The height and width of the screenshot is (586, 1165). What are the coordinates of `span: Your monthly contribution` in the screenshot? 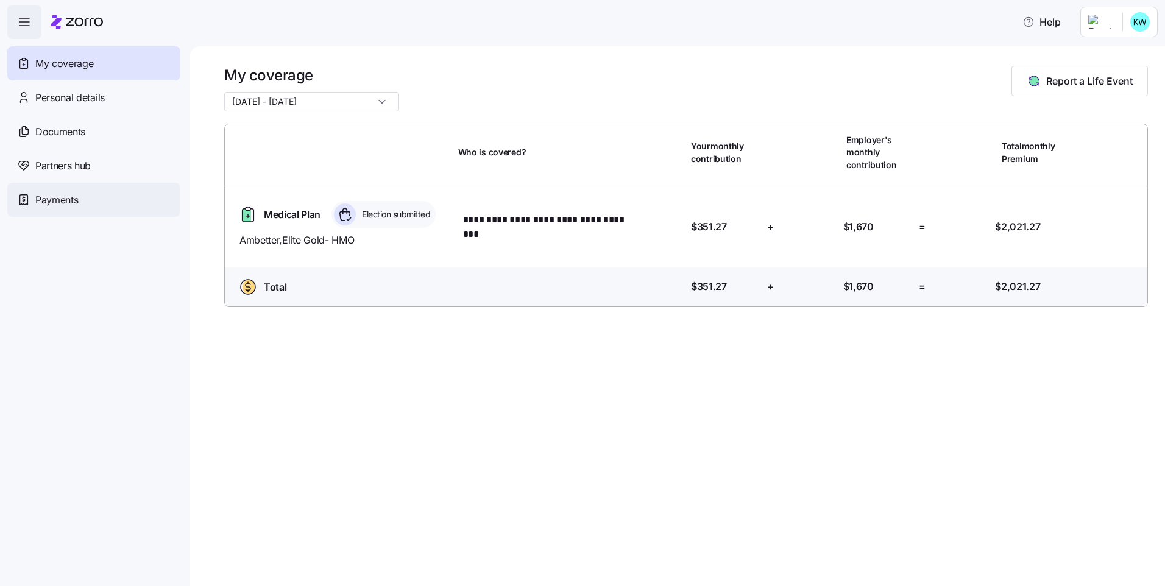 It's located at (725, 152).